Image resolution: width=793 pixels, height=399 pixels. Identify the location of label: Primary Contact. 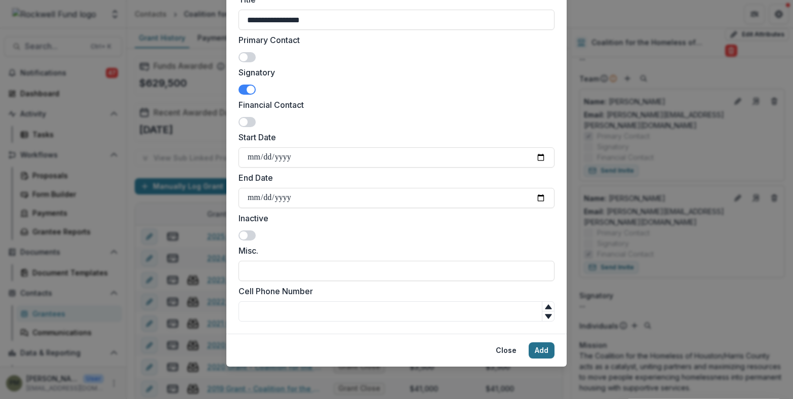
(393, 40).